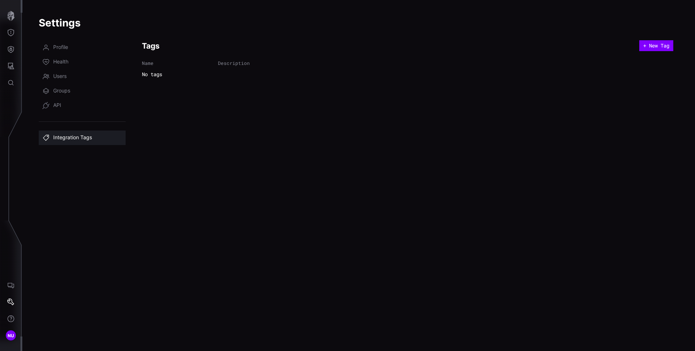 Image resolution: width=695 pixels, height=351 pixels. I want to click on span: Integration Tags, so click(72, 138).